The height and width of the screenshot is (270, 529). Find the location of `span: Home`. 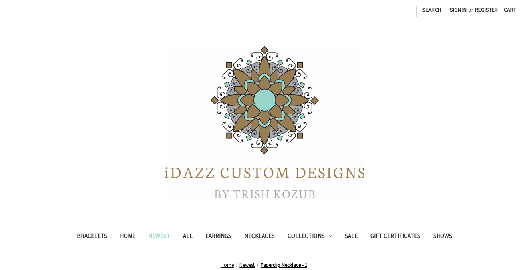

span: Home is located at coordinates (227, 264).